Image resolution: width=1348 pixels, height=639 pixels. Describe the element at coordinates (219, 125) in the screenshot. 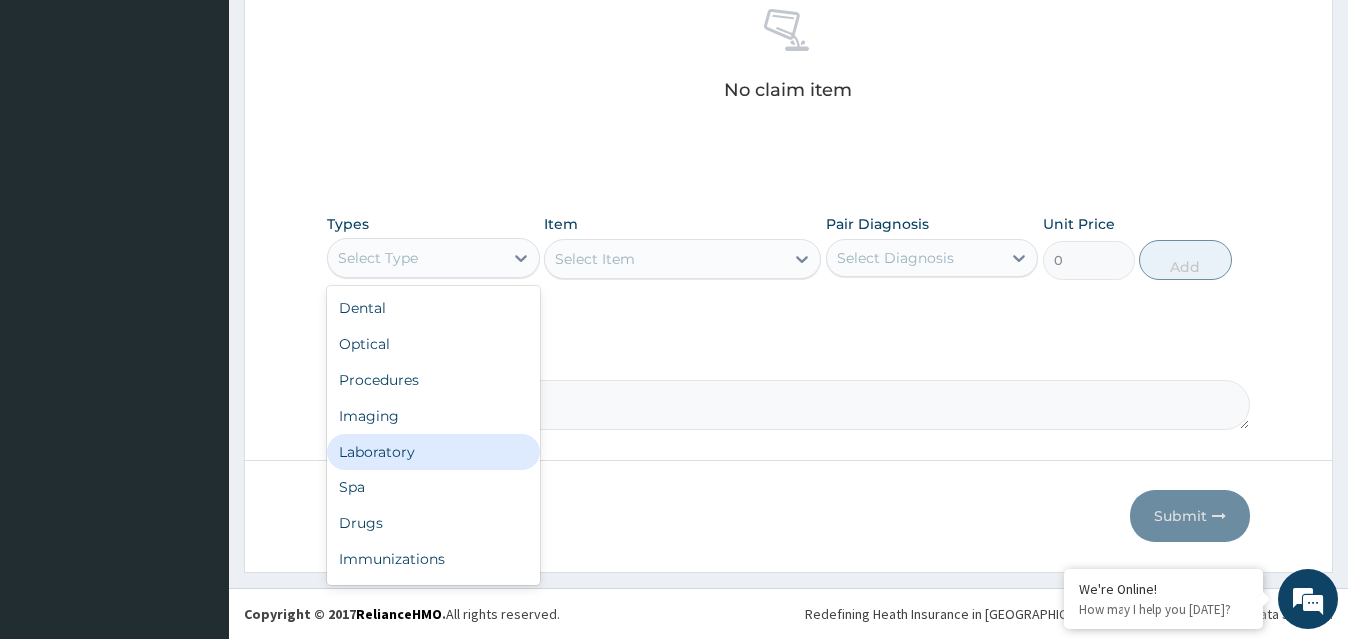

I see `div: Chat with us now` at that location.